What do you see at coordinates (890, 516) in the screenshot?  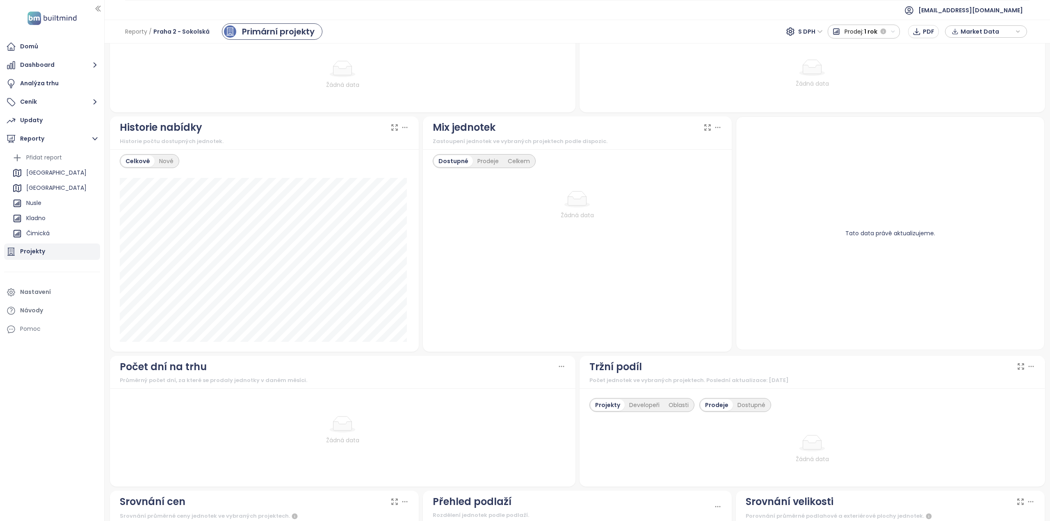 I see `div: Porovnání průměrné podlahové a exteriérové plochy jednotek.` at bounding box center [890, 516].